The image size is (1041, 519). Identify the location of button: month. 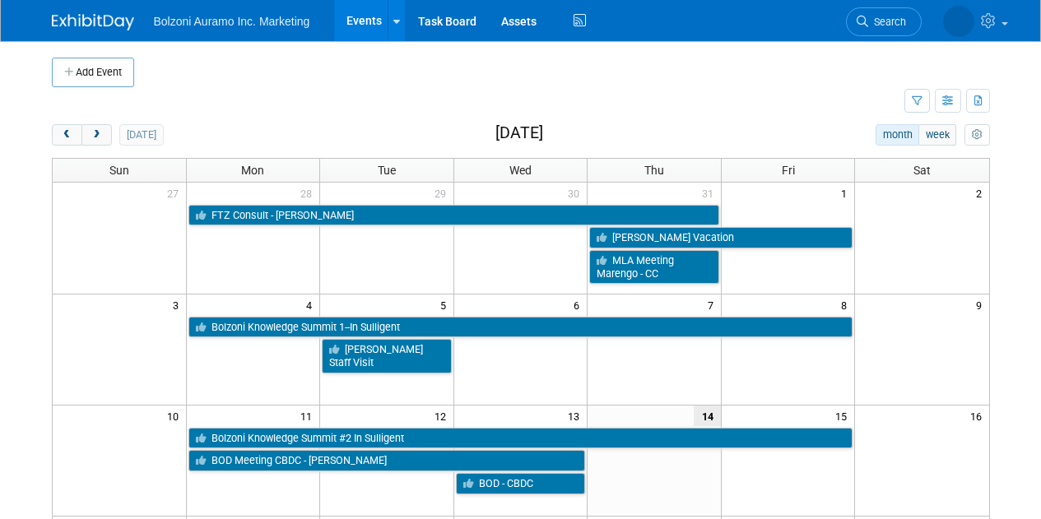
(897, 135).